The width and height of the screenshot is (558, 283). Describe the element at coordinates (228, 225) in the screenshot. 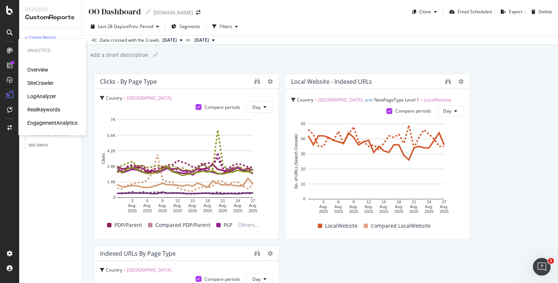

I see `span: PLP` at that location.